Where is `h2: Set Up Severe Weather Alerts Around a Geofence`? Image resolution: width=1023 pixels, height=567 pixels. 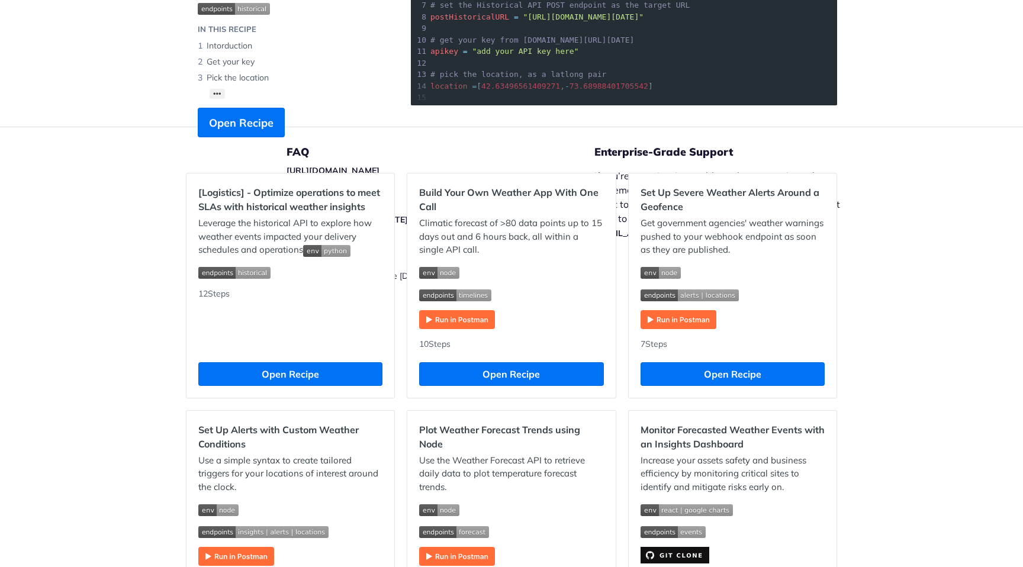 h2: Set Up Severe Weather Alerts Around a Geofence is located at coordinates (732, 199).